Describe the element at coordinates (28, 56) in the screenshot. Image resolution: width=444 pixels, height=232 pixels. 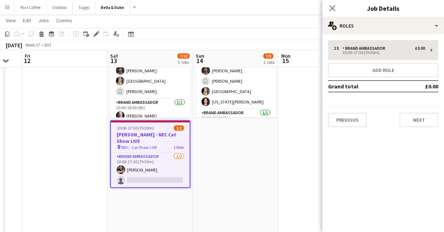
I see `span: Fri` at that location.